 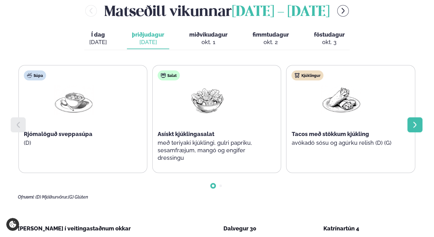 What do you see at coordinates (208, 34) in the screenshot?
I see `span: miðvikudagur` at bounding box center [208, 34].